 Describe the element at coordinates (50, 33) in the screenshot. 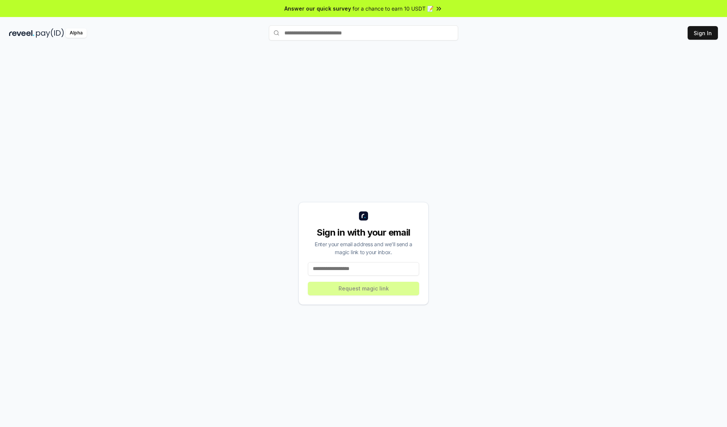

I see `img: pay_id` at that location.